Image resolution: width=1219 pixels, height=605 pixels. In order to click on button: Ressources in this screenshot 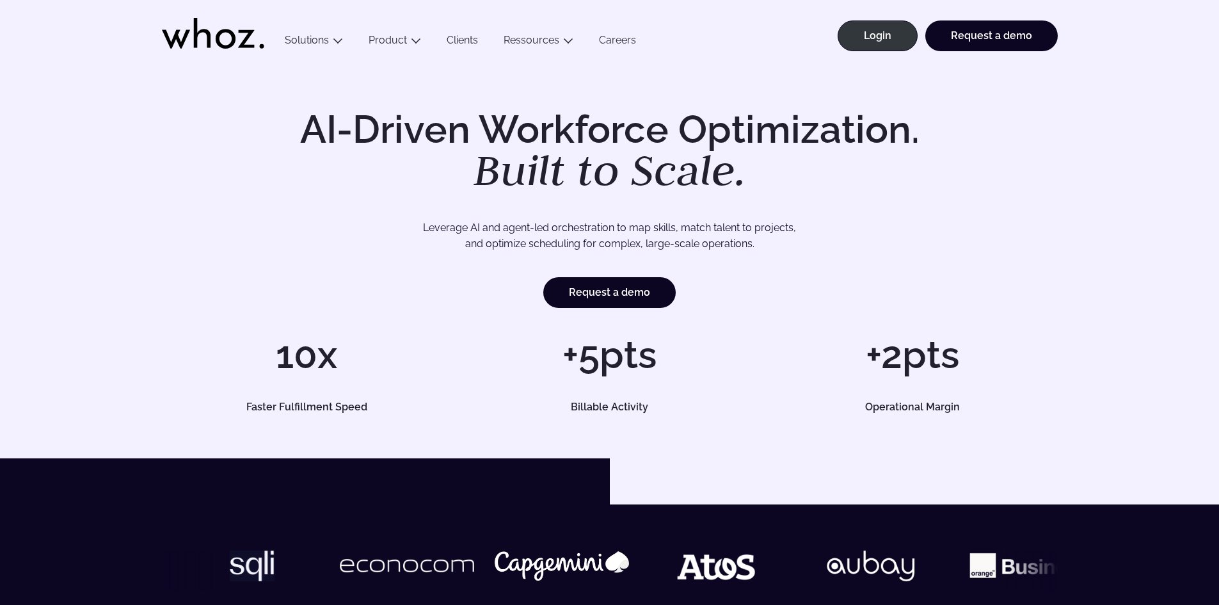, I will do `click(538, 42)`.